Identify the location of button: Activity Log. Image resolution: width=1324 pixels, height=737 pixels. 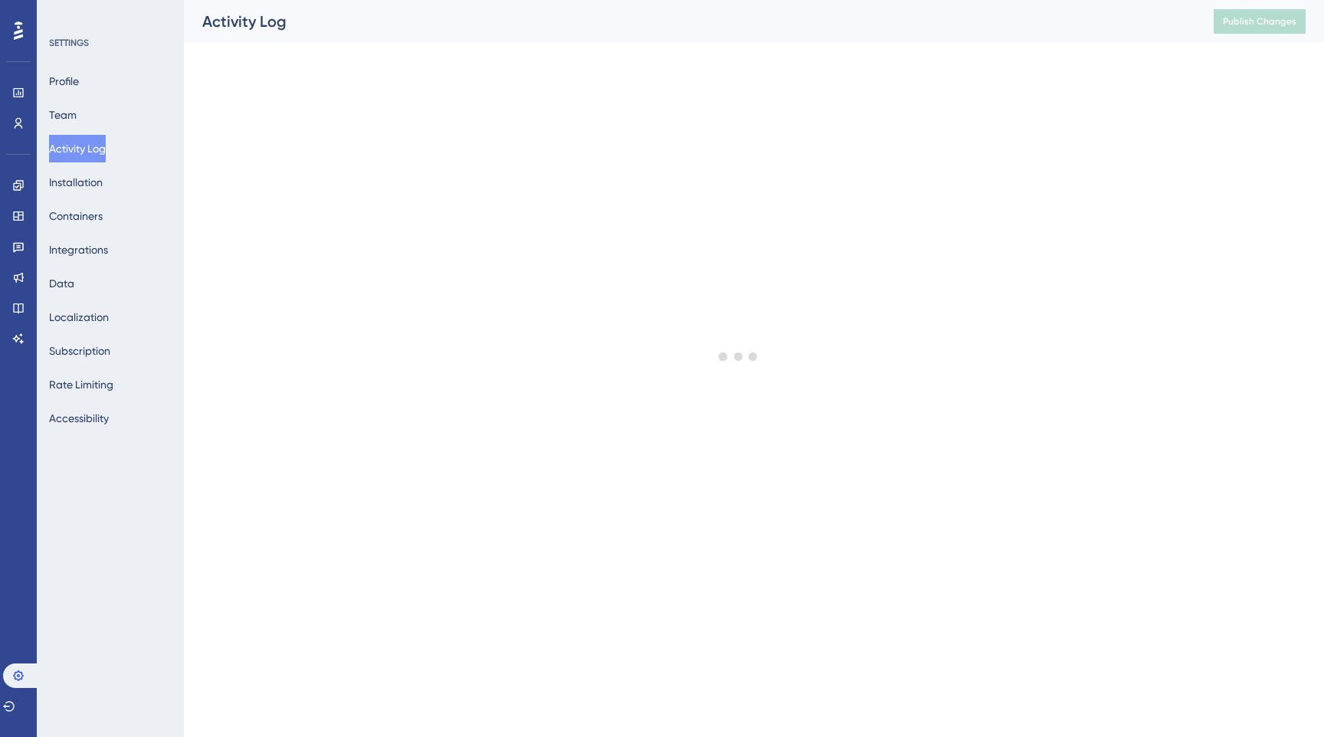
(77, 149).